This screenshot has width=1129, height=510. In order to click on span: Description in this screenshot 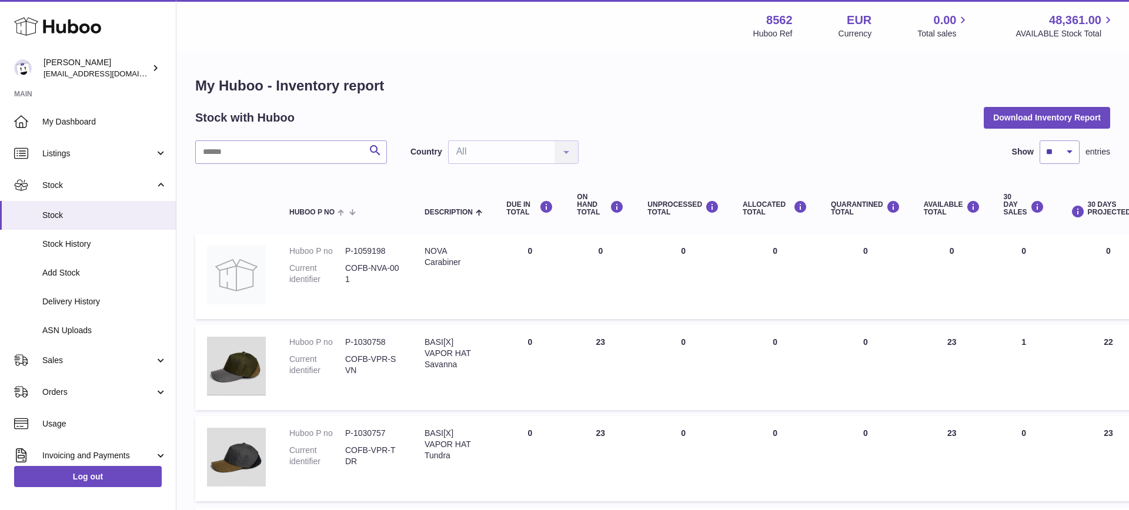, I will do `click(449, 212)`.